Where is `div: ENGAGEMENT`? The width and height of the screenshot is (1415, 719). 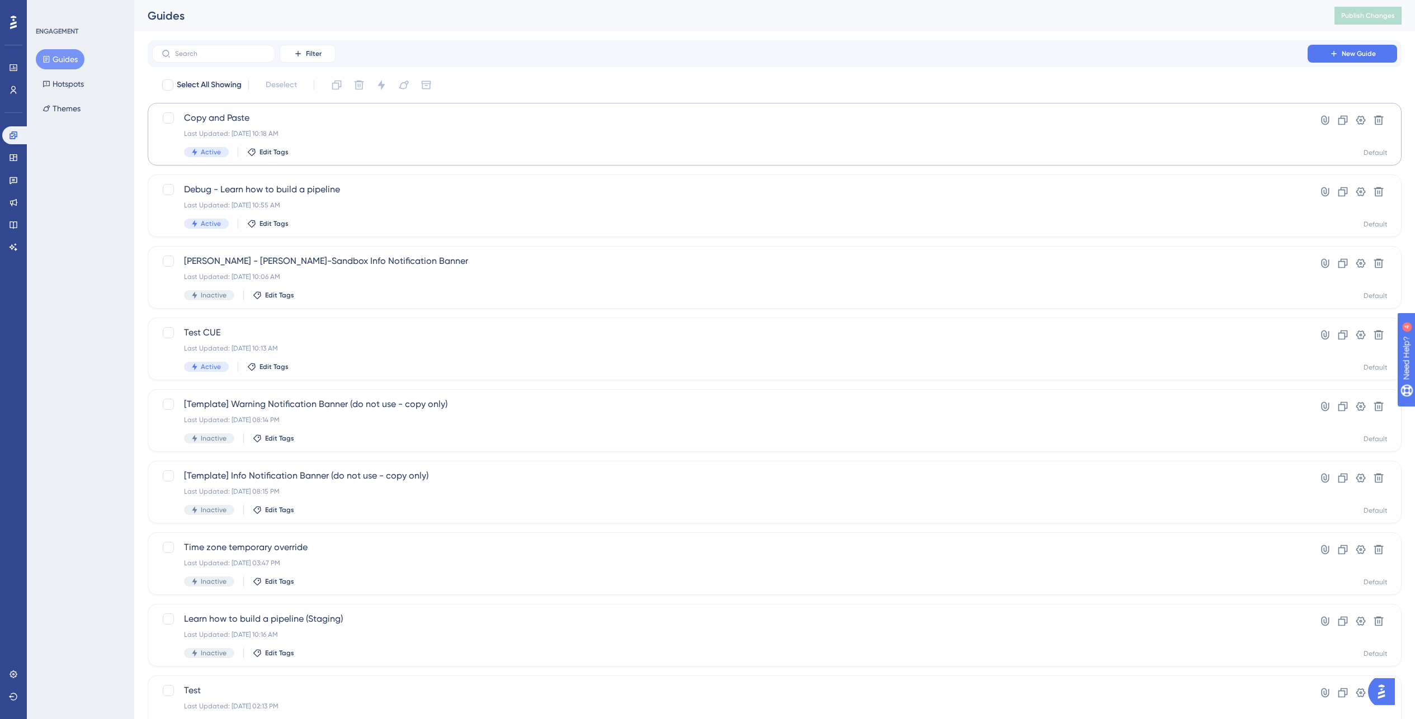
div: ENGAGEMENT is located at coordinates (57, 31).